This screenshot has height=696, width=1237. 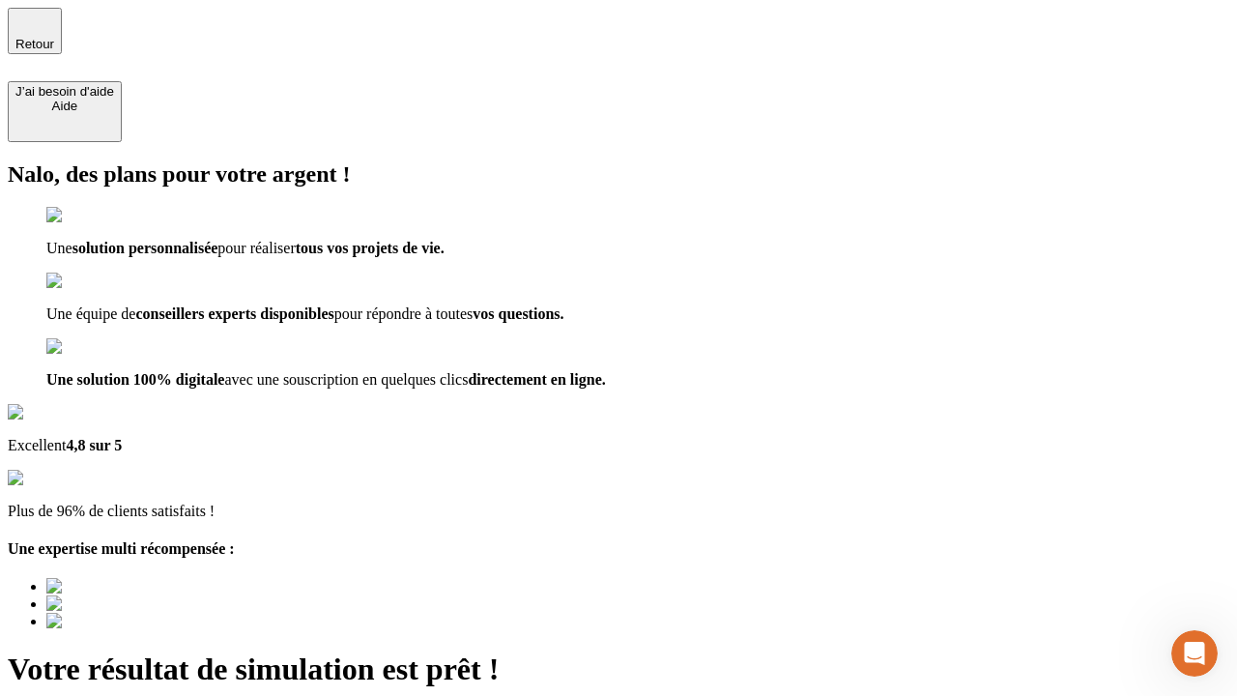 I want to click on img: reviews stars, so click(x=55, y=478).